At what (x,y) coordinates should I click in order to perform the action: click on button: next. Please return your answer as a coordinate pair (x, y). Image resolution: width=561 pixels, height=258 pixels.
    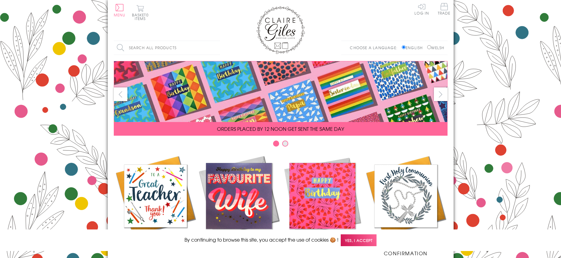
    Looking at the image, I should click on (441, 94).